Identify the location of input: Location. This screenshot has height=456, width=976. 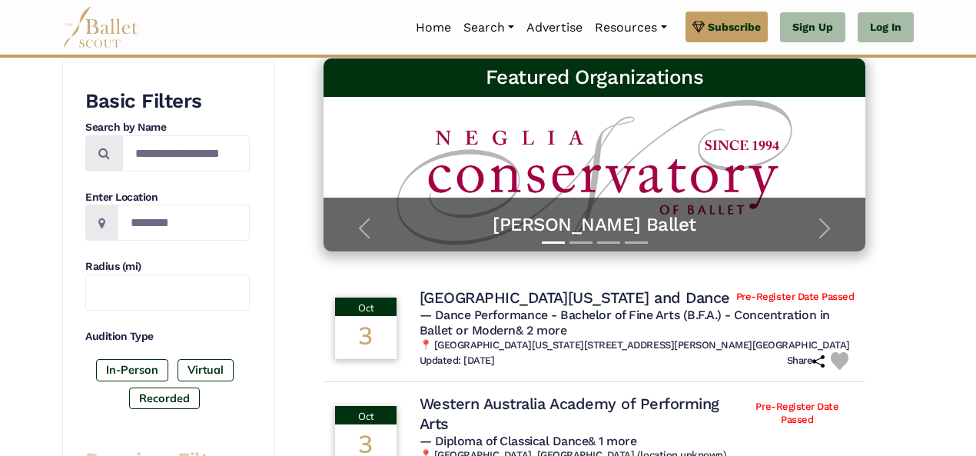
(184, 222).